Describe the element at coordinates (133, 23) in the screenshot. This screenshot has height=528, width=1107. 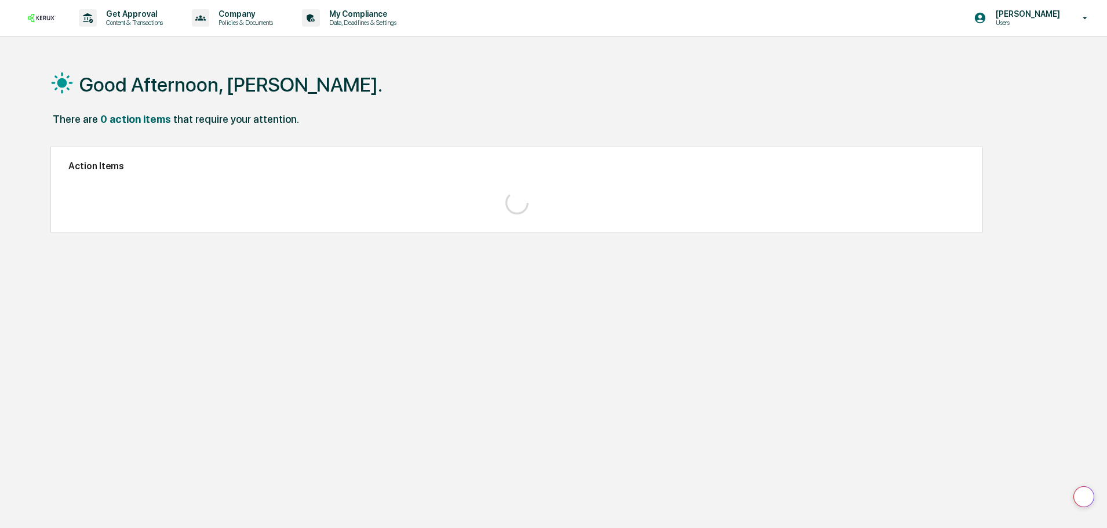
I see `p: Content & Transactions` at that location.